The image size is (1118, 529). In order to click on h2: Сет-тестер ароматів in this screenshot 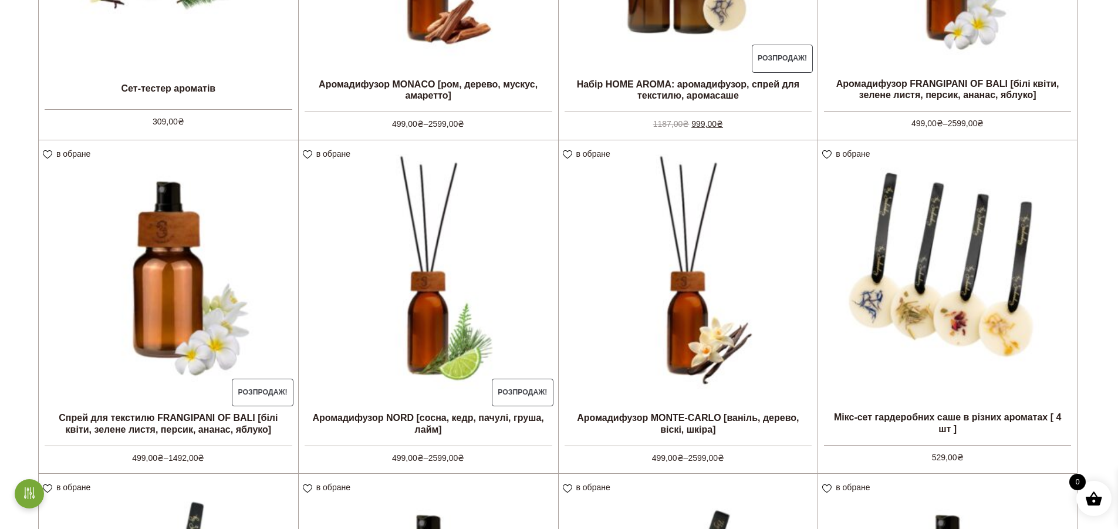, I will do `click(168, 89)`.